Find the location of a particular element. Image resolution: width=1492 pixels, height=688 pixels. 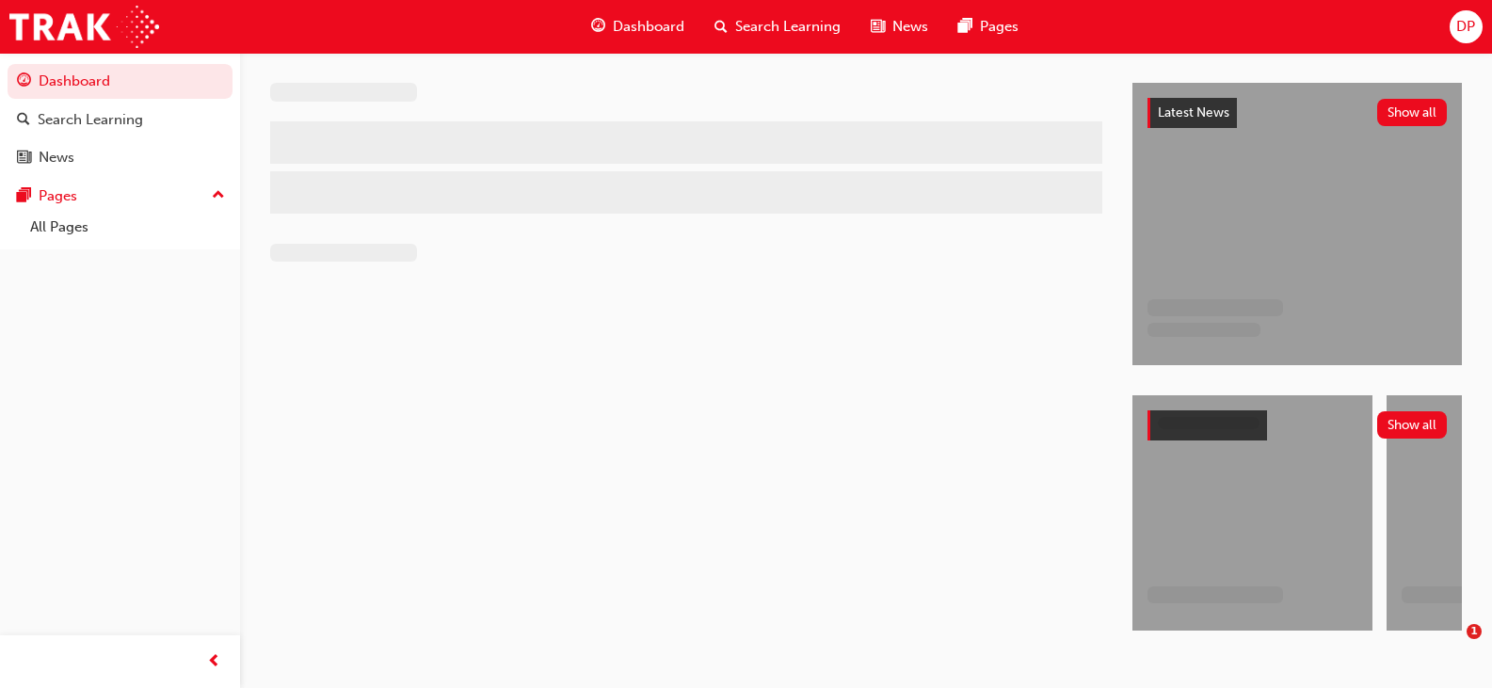

a: Show all is located at coordinates (1298, 426).